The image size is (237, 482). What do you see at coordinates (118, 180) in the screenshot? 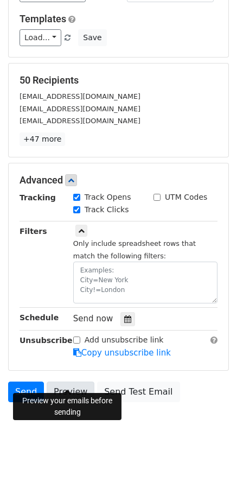
I see `h5: Advanced` at bounding box center [118, 180].